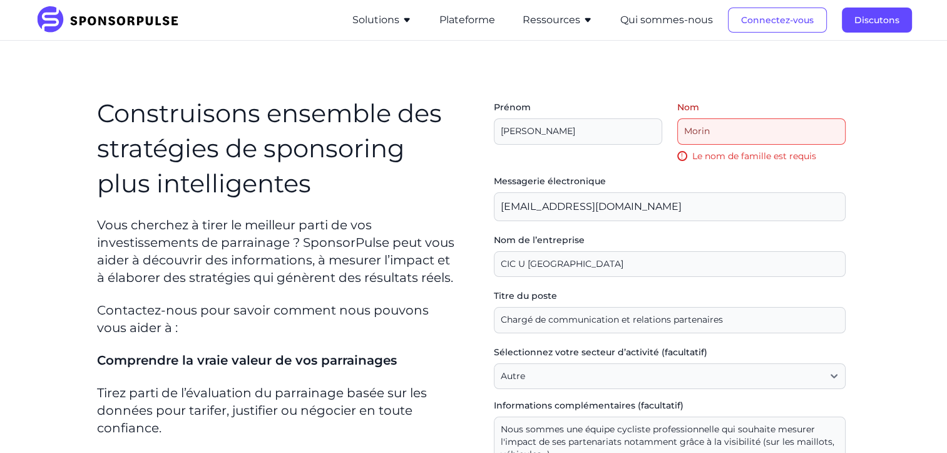  I want to click on label: Messagerie électronique, so click(670, 181).